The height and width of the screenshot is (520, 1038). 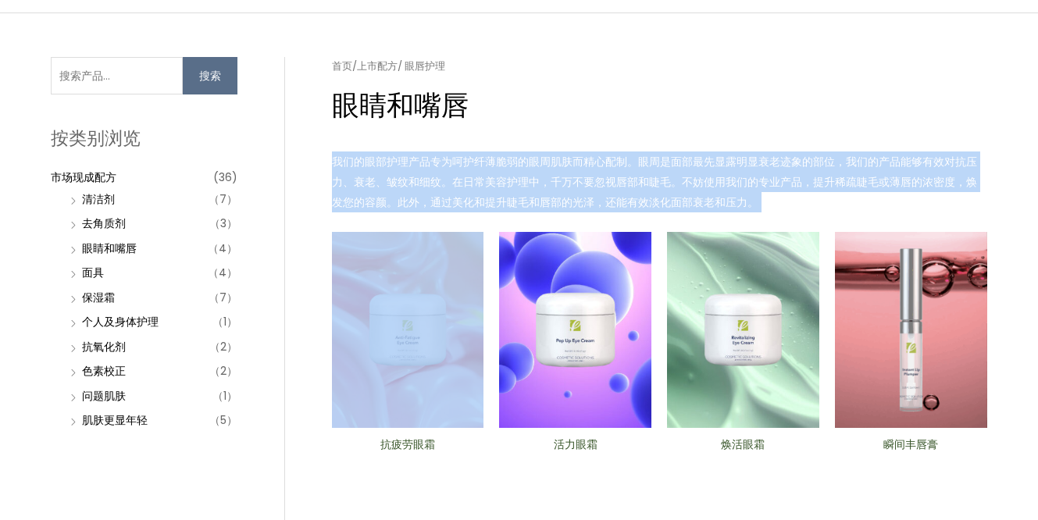 I want to click on font: 肌肤更显年轻, so click(x=115, y=420).